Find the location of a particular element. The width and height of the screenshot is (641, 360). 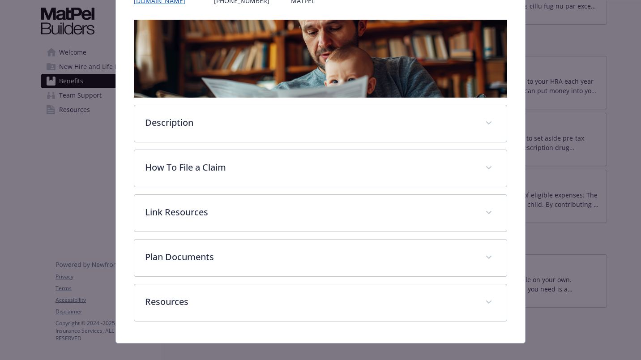

div: Description is located at coordinates (321, 124).